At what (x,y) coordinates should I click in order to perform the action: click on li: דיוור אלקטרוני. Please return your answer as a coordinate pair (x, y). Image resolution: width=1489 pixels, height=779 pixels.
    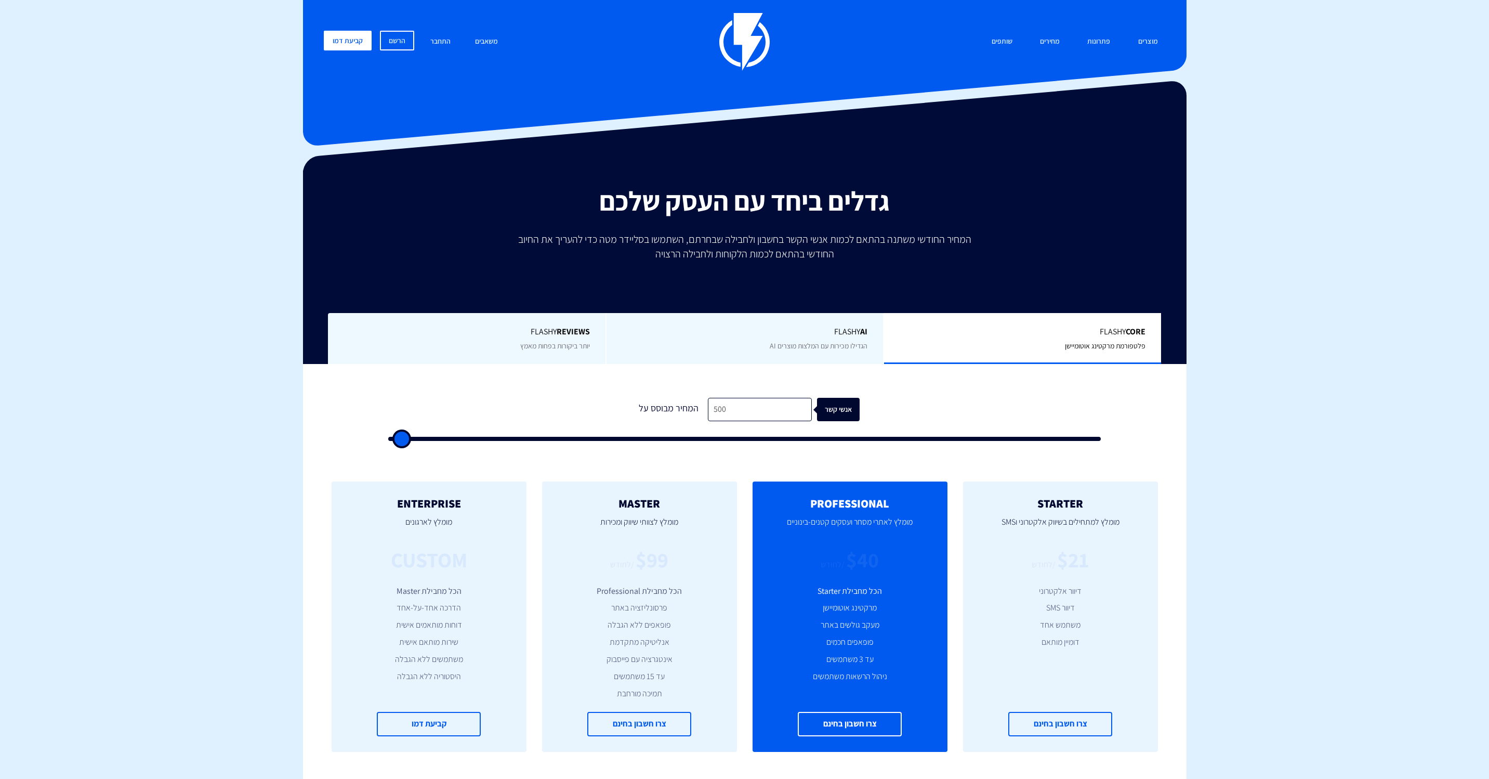
    Looking at the image, I should click on (1061, 591).